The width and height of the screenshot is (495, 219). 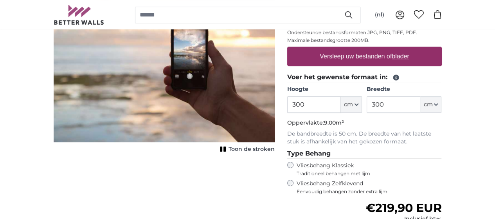 What do you see at coordinates (364, 153) in the screenshot?
I see `legend: Type Behang` at bounding box center [364, 153].